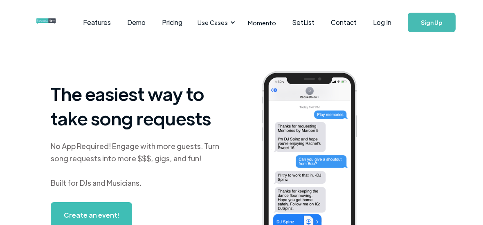 This screenshot has width=483, height=225. What do you see at coordinates (262, 22) in the screenshot?
I see `a: Momento` at bounding box center [262, 22].